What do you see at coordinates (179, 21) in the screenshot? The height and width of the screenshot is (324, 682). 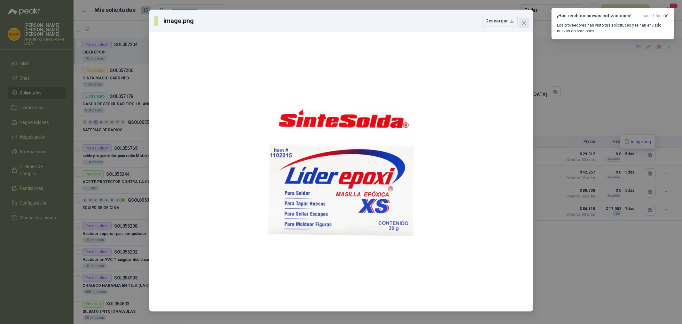 I see `h3: image.png` at bounding box center [179, 21].